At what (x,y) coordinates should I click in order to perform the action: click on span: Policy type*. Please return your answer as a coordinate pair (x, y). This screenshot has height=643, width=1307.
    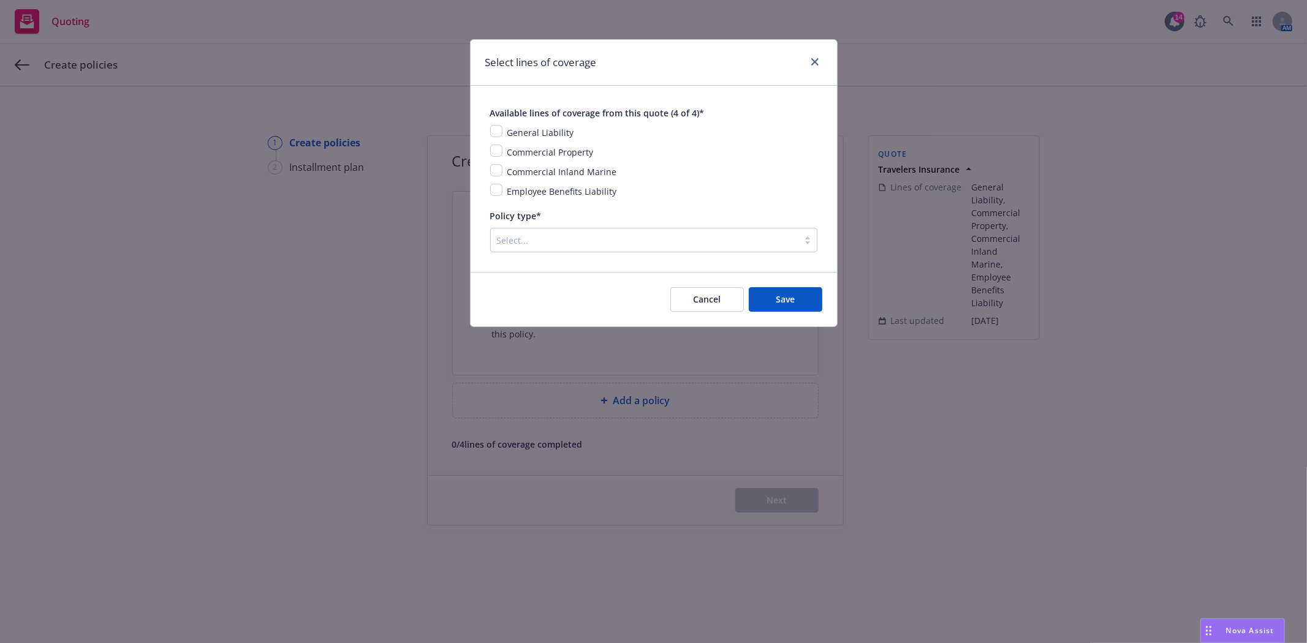
    Looking at the image, I should click on (516, 216).